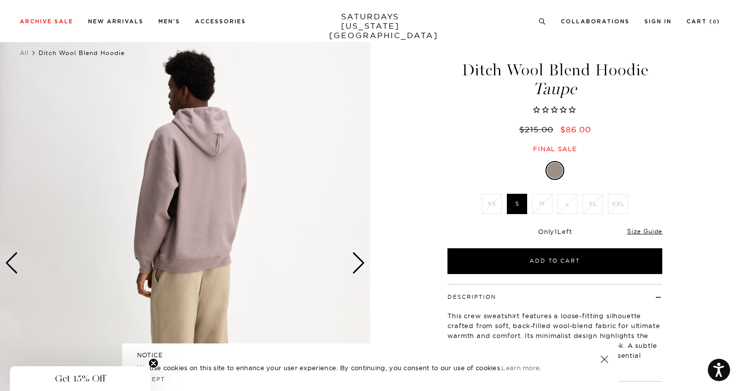  I want to click on div: Get 15% OffClose teaser, so click(80, 378).